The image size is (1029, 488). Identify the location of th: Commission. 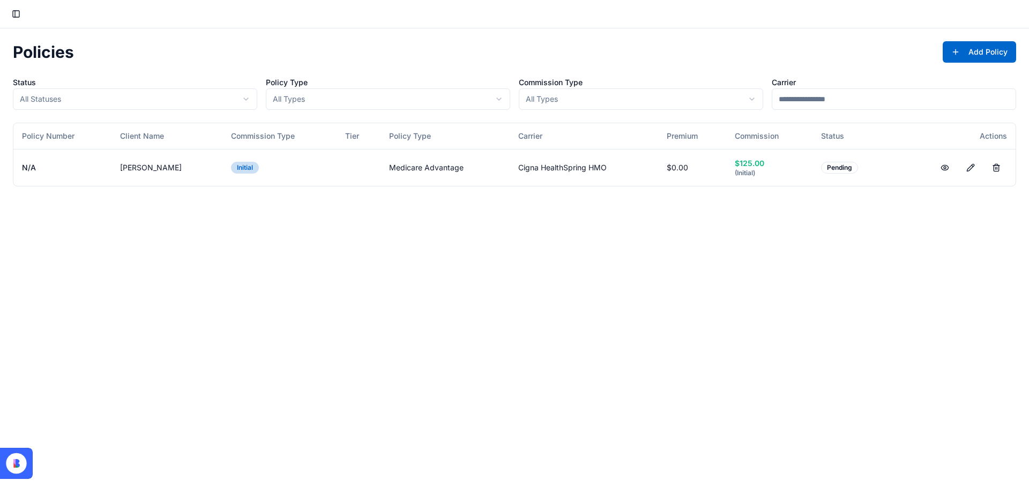
(769, 136).